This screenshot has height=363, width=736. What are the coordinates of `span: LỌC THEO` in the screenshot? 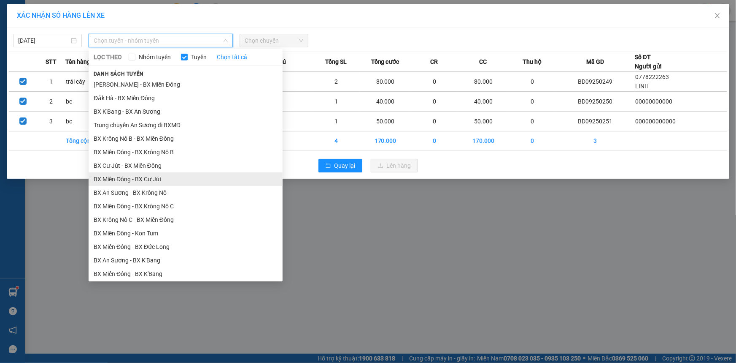 It's located at (108, 57).